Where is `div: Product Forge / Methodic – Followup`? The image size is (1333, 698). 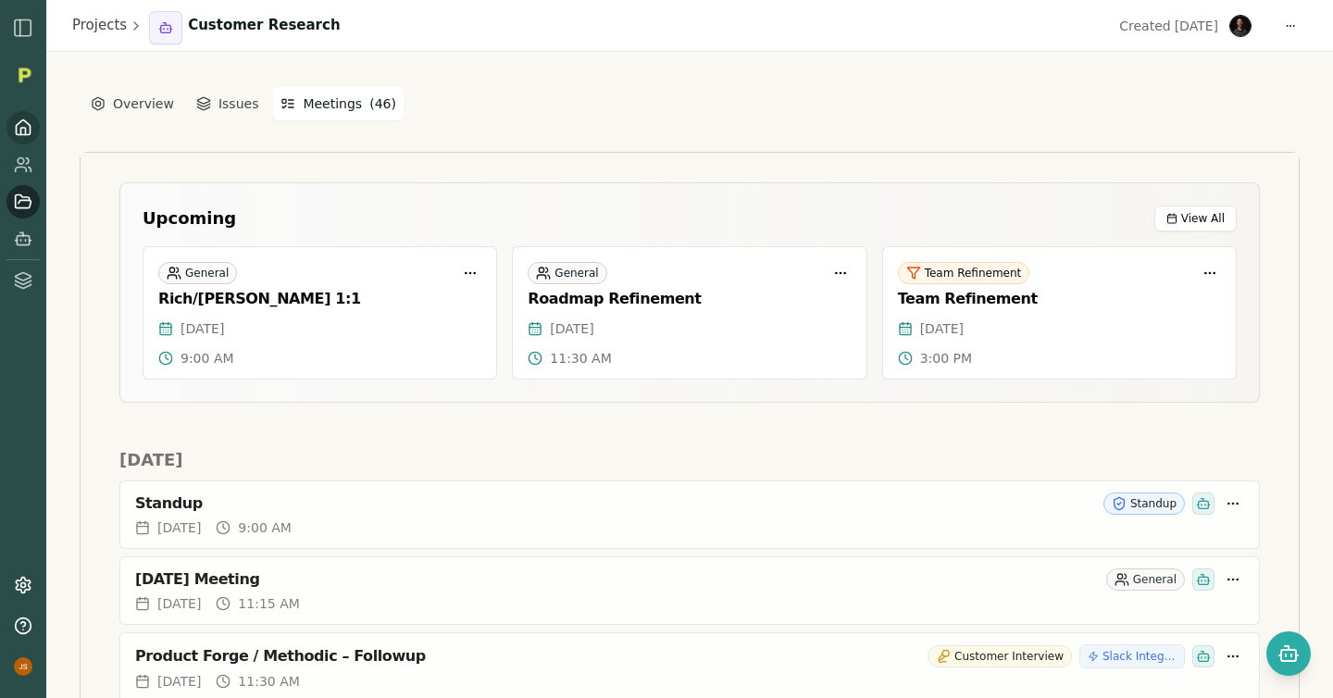
div: Product Forge / Methodic – Followup is located at coordinates (528, 656).